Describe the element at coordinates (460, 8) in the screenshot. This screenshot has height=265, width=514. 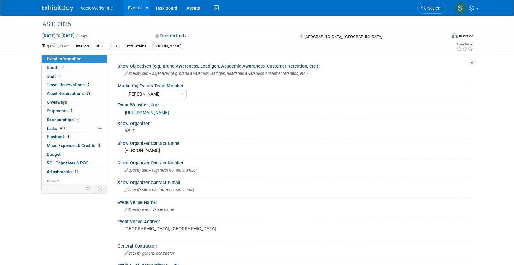
I see `img: Sarah Angley` at that location.